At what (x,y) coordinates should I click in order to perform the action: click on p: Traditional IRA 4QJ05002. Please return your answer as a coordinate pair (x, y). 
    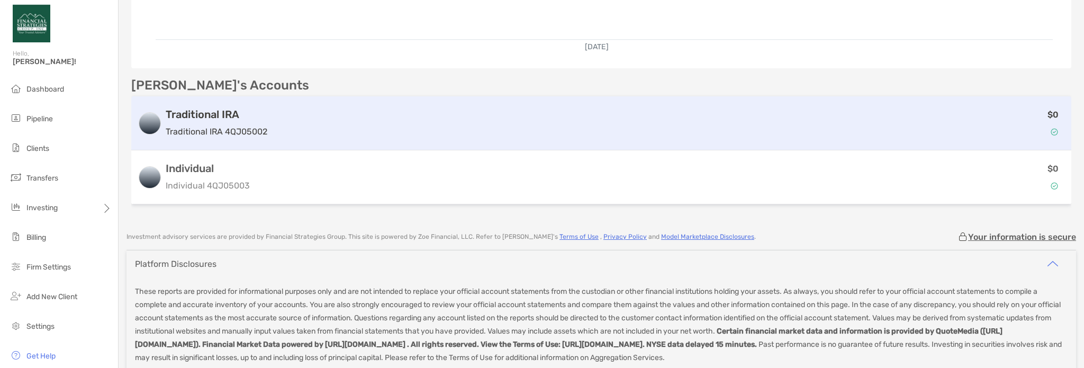
    Looking at the image, I should click on (216, 131).